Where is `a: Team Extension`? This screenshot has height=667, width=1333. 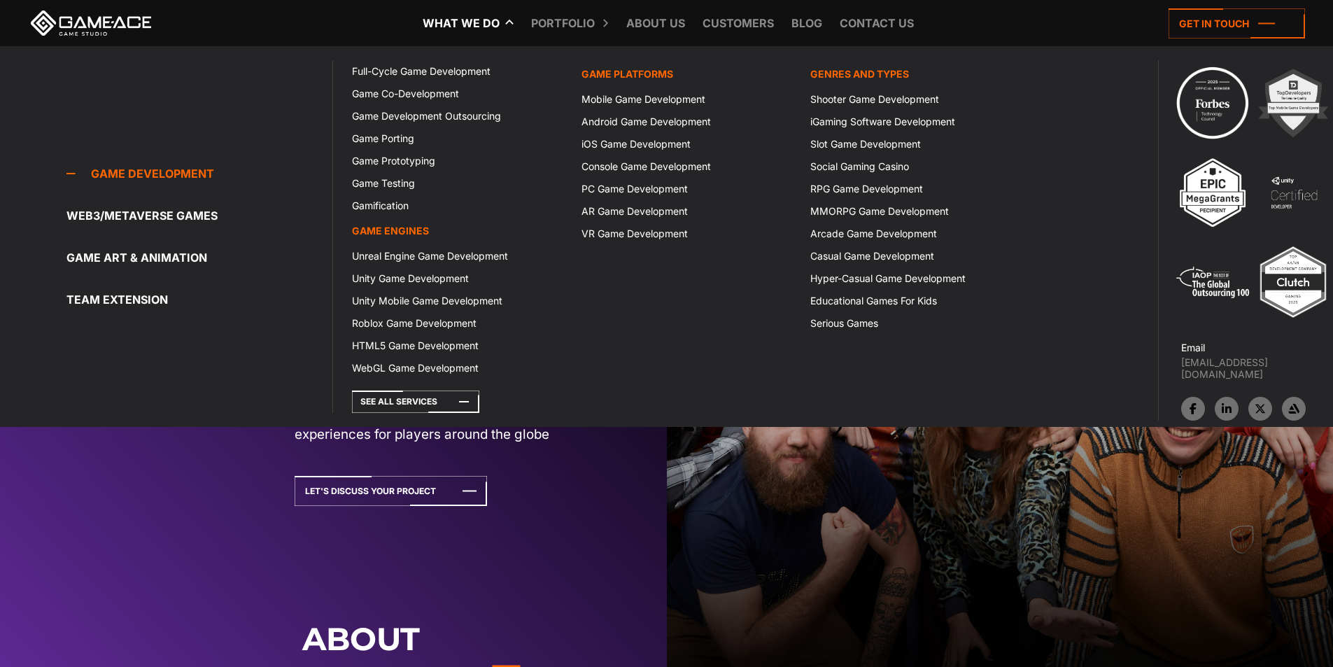 a: Team Extension is located at coordinates (199, 300).